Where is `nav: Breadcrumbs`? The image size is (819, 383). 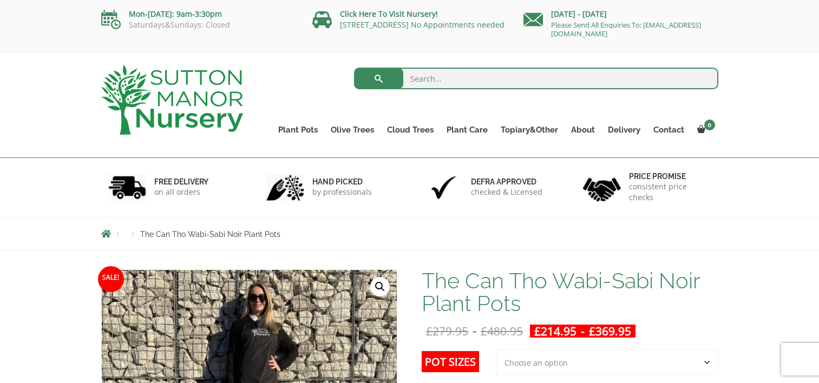 nav: Breadcrumbs is located at coordinates (410, 234).